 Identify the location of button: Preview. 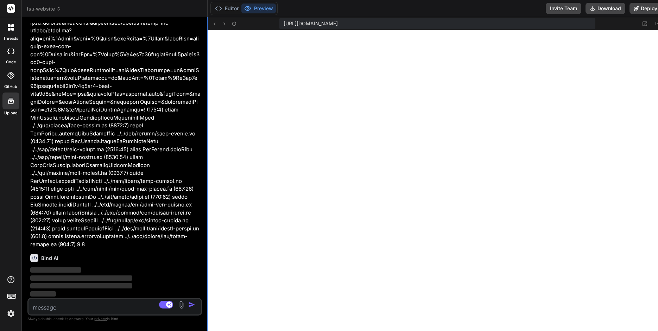
(259, 8).